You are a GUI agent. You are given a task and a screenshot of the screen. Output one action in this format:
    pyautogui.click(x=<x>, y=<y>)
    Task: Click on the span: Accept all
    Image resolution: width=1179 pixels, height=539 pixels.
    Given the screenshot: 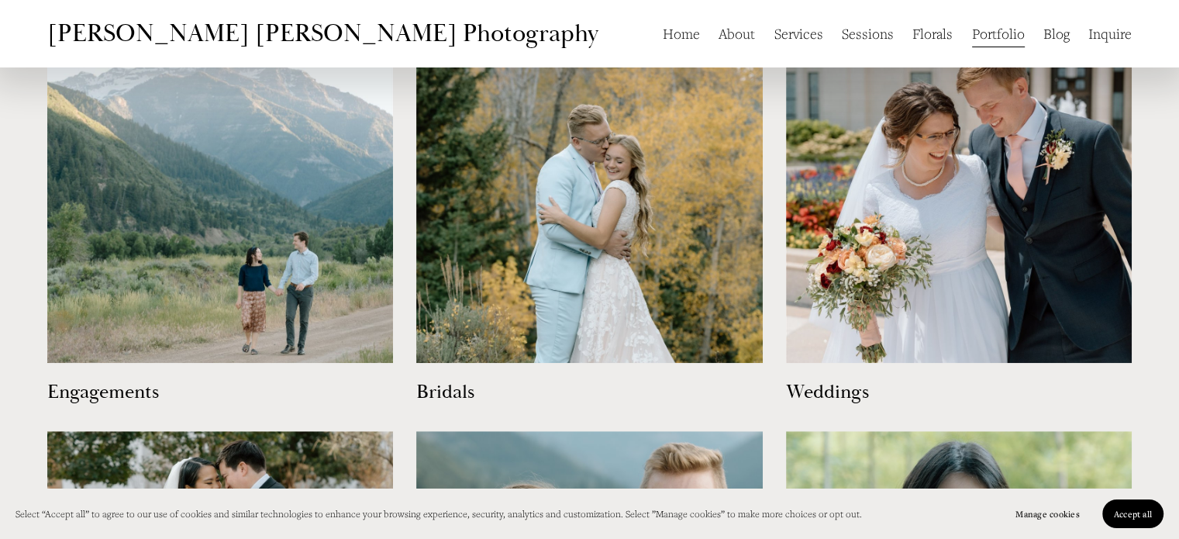 What is the action you would take?
    pyautogui.click(x=1132, y=513)
    